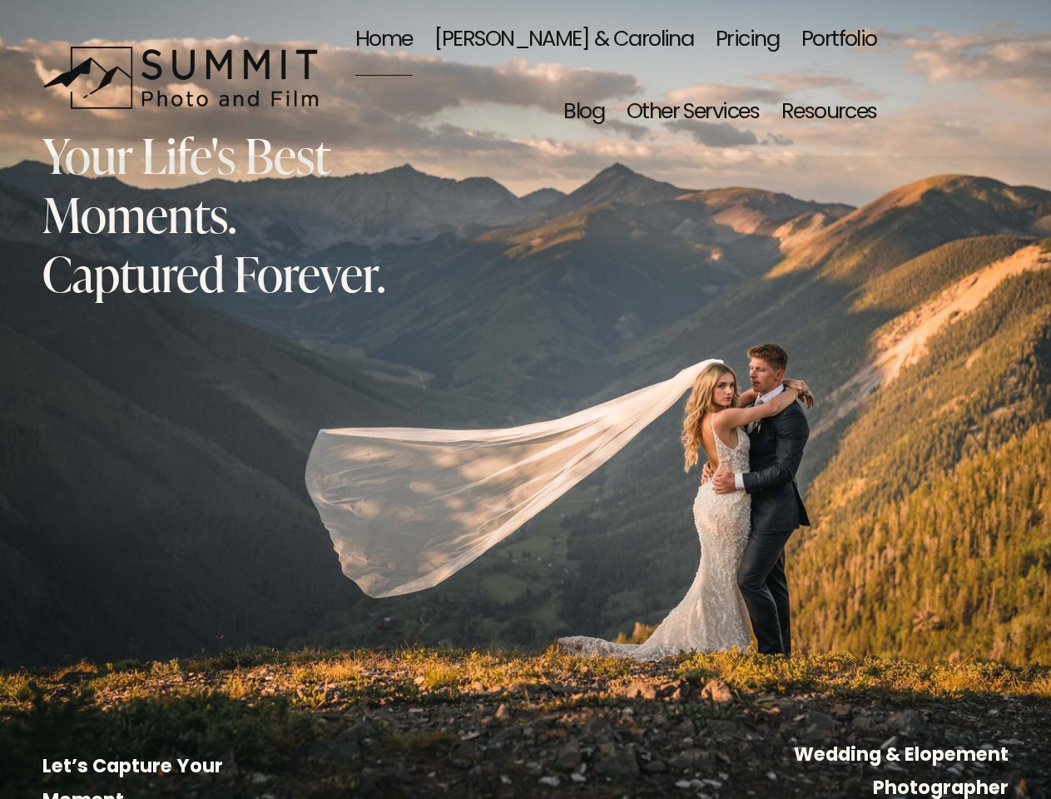 The image size is (1051, 799). Describe the element at coordinates (829, 114) in the screenshot. I see `span: Resources` at that location.